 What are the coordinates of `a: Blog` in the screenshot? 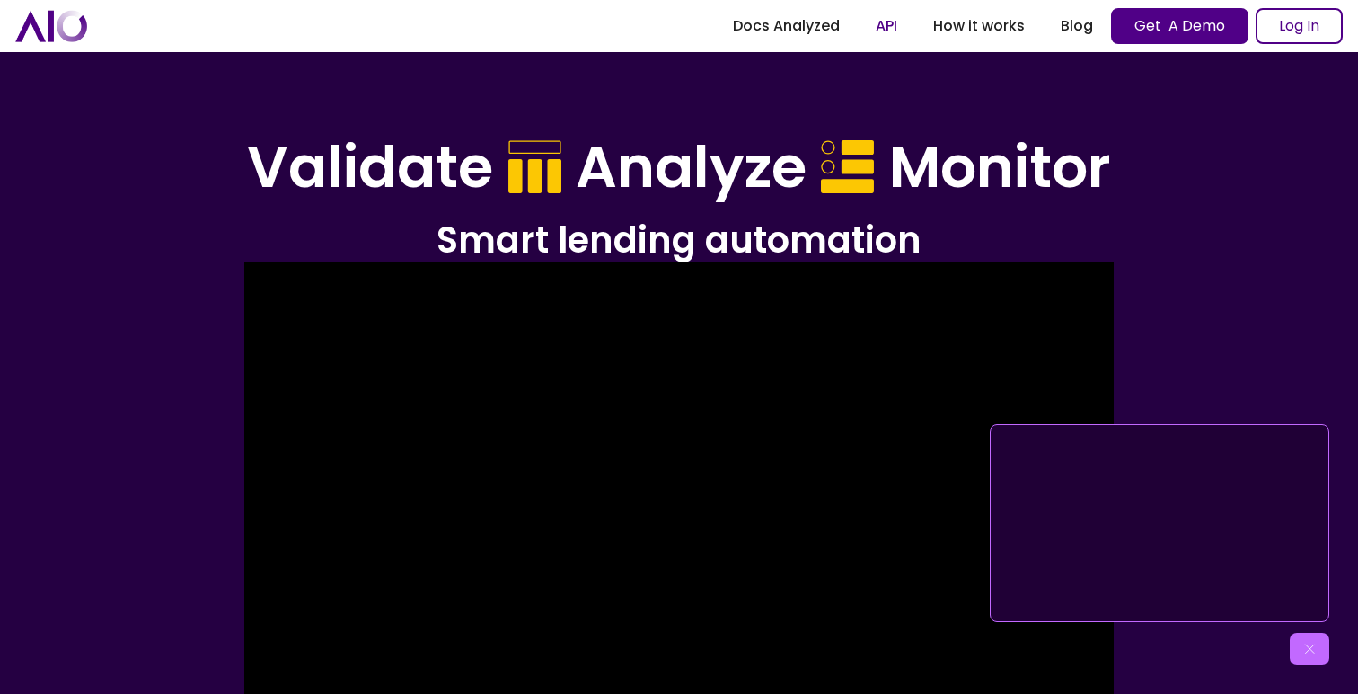 It's located at (1077, 26).